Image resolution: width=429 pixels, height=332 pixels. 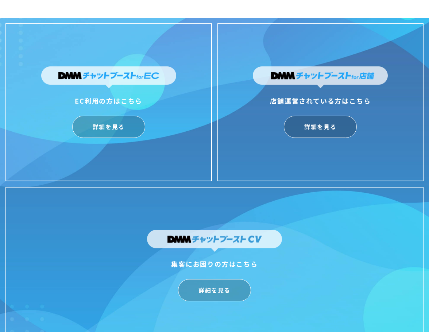 What do you see at coordinates (109, 101) in the screenshot?
I see `div: EC利用の方はこちら` at bounding box center [109, 101].